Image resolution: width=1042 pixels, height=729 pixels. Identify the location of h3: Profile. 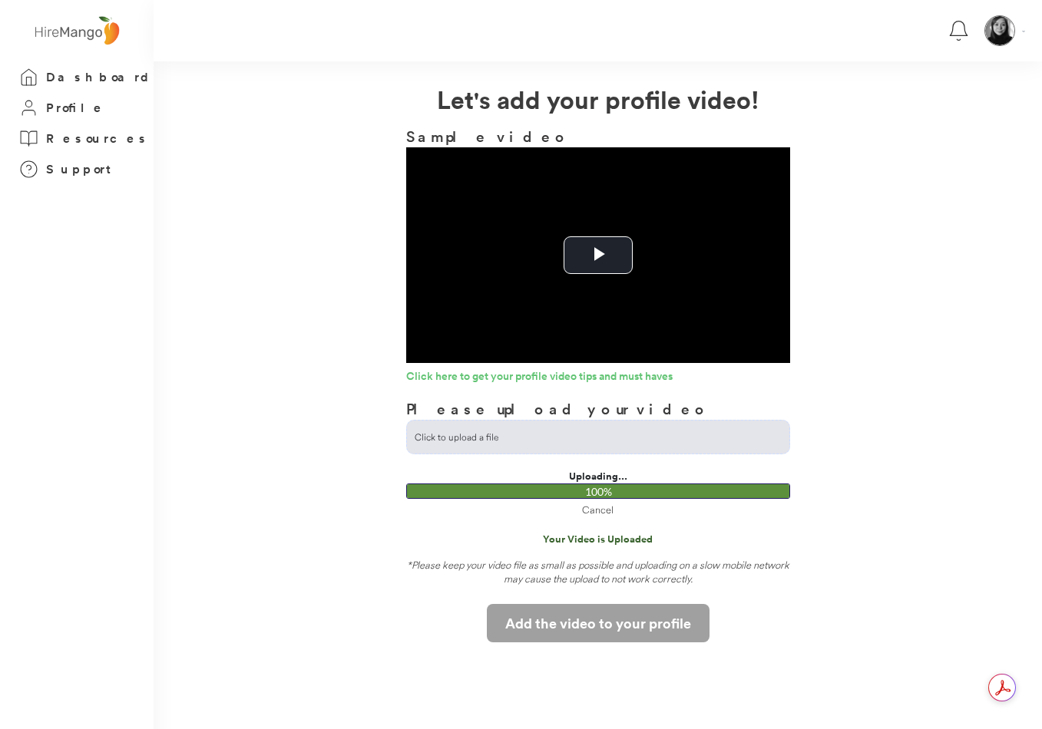
(76, 107).